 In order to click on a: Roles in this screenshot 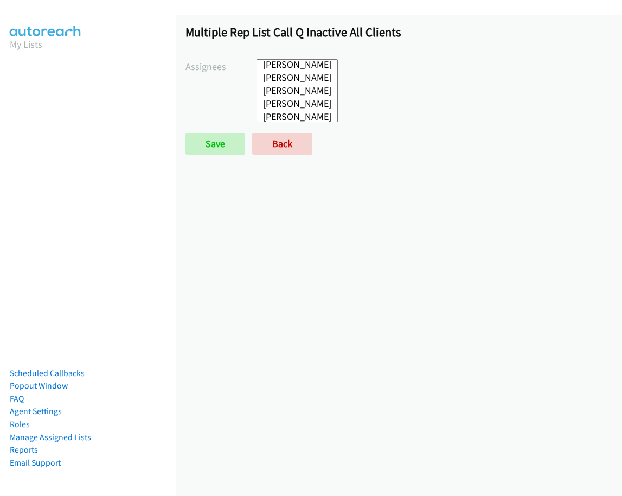, I will do `click(20, 424)`.